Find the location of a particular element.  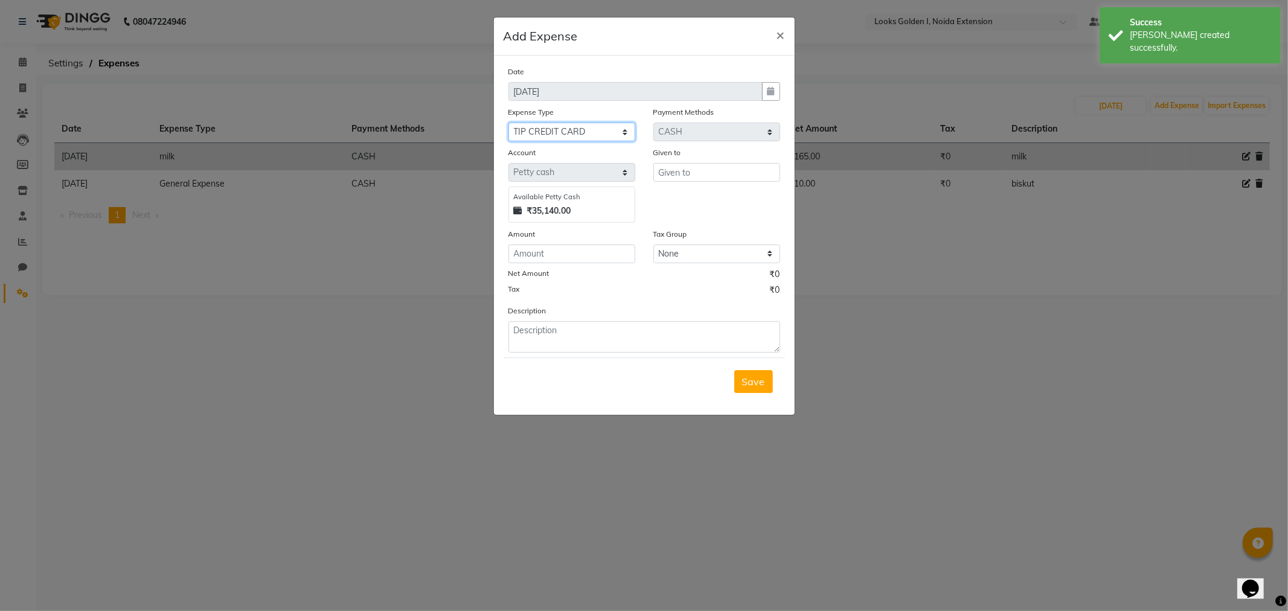

label: Given to is located at coordinates (667, 153).